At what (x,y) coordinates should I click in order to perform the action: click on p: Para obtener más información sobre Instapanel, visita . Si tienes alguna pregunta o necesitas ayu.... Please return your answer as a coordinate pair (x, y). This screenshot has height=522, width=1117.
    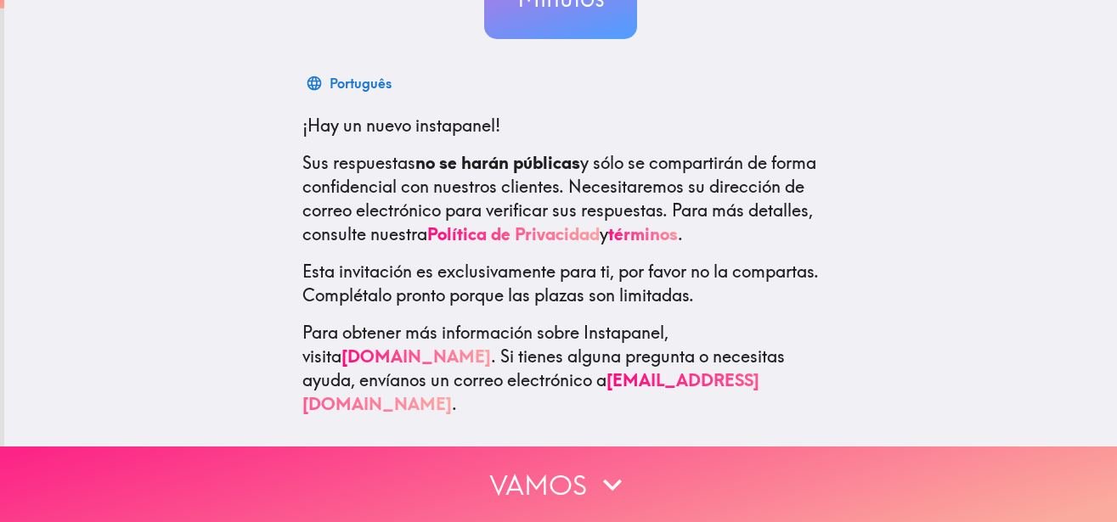
    Looking at the image, I should click on (560, 369).